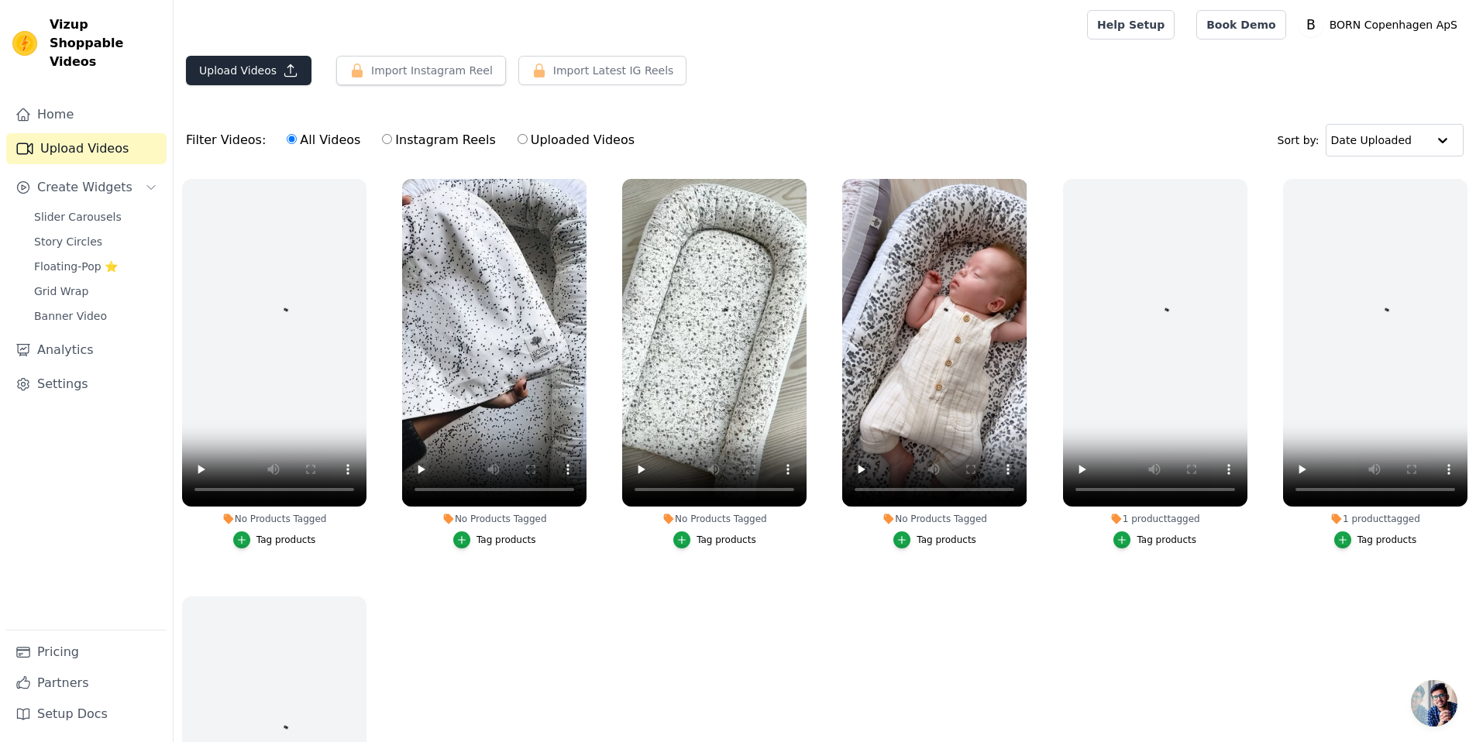  Describe the element at coordinates (86, 350) in the screenshot. I see `a: Analytics` at that location.